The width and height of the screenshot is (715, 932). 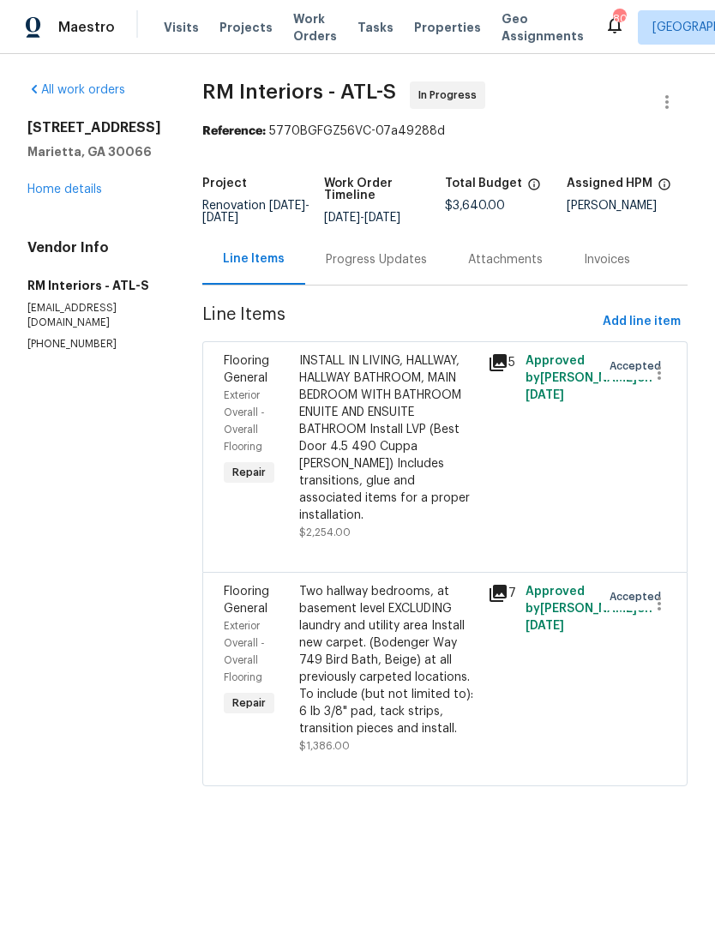 I want to click on b: Reference:, so click(x=234, y=131).